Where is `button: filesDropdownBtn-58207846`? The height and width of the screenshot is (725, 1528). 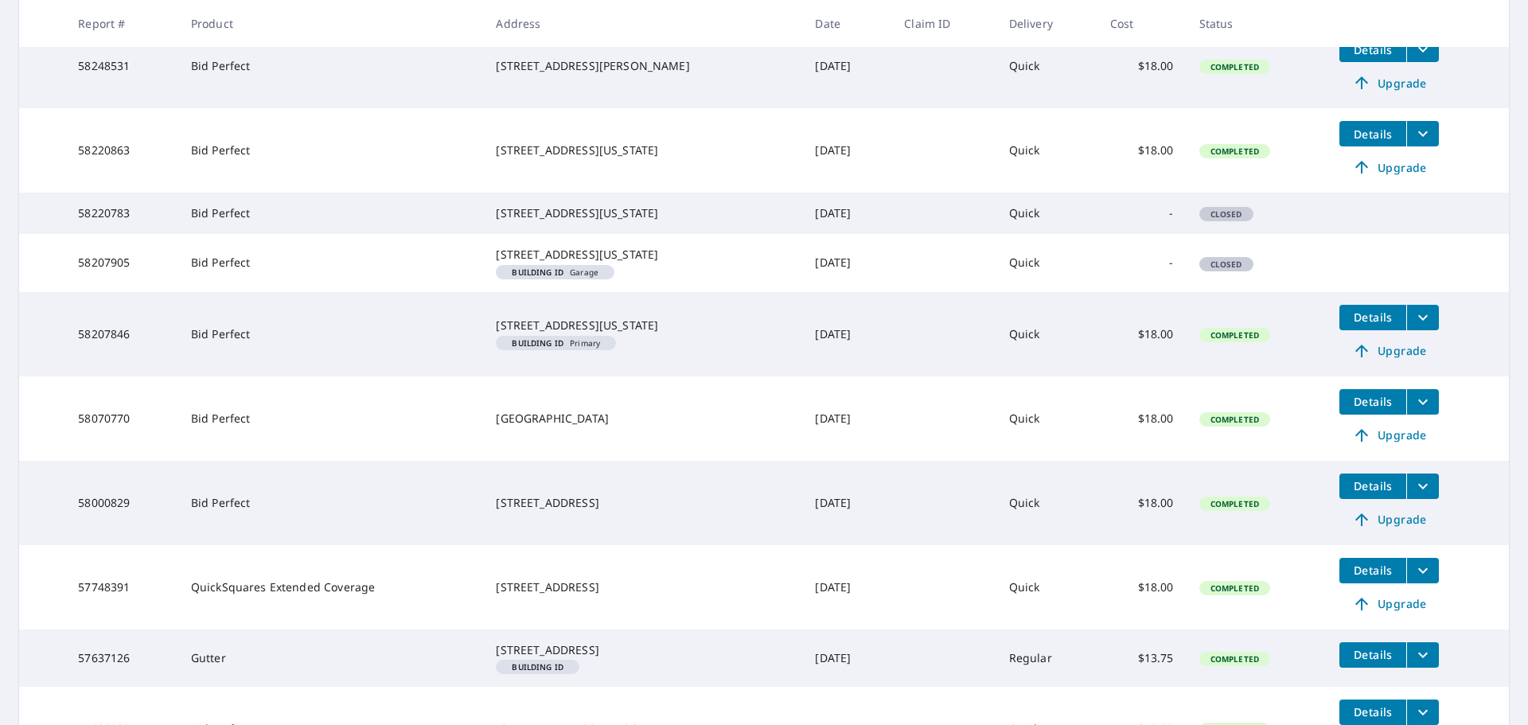 button: filesDropdownBtn-58207846 is located at coordinates (1422, 318).